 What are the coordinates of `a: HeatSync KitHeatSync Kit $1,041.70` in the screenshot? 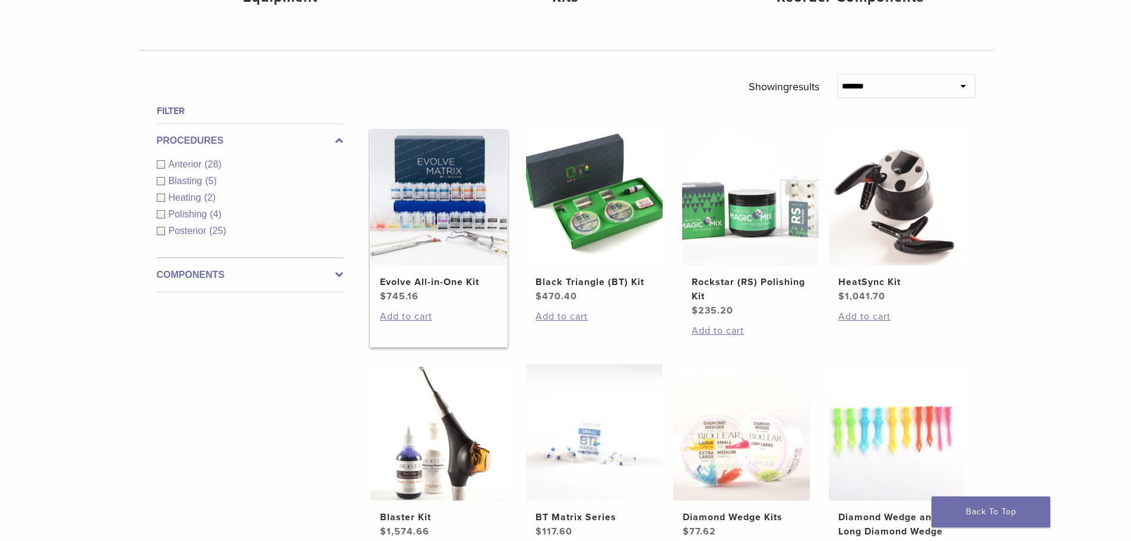 It's located at (897, 216).